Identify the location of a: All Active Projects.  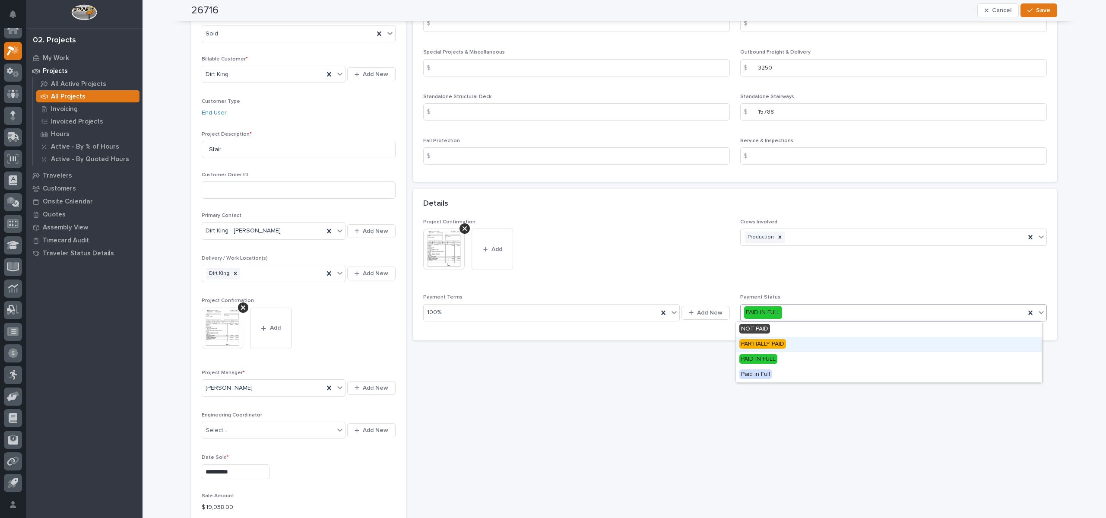
(88, 84).